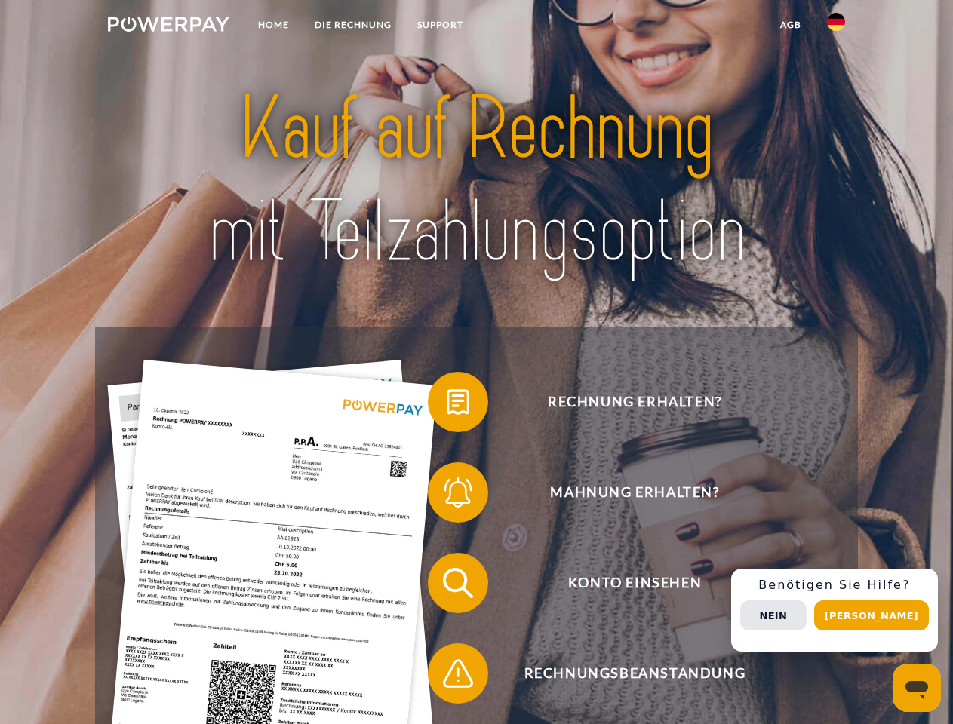  What do you see at coordinates (834, 585) in the screenshot?
I see `h3: Benötigen Sie Hilfe?` at bounding box center [834, 585].